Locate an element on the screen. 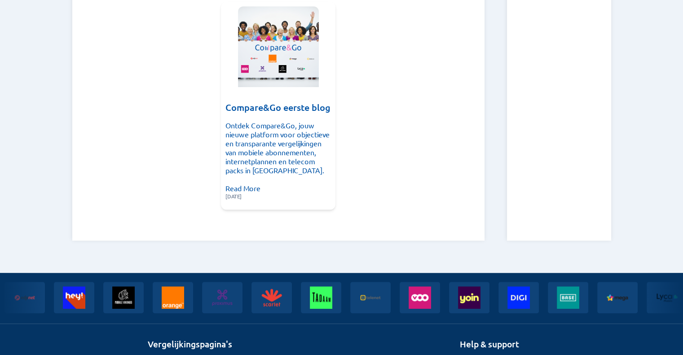 The image size is (683, 355). h2: Vergelijkingspagina's is located at coordinates (190, 344).